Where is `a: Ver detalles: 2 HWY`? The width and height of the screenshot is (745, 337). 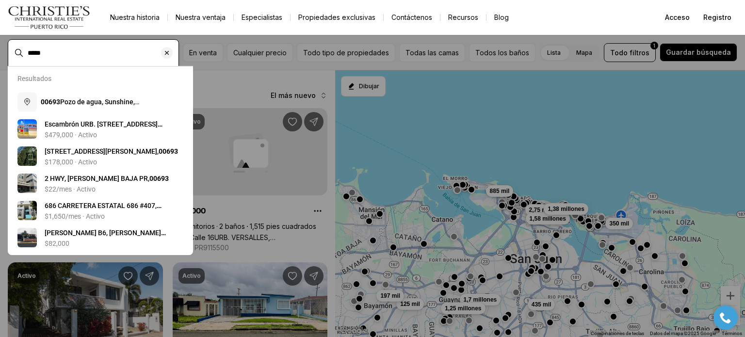
a: Ver detalles: 2 HWY is located at coordinates (100, 183).